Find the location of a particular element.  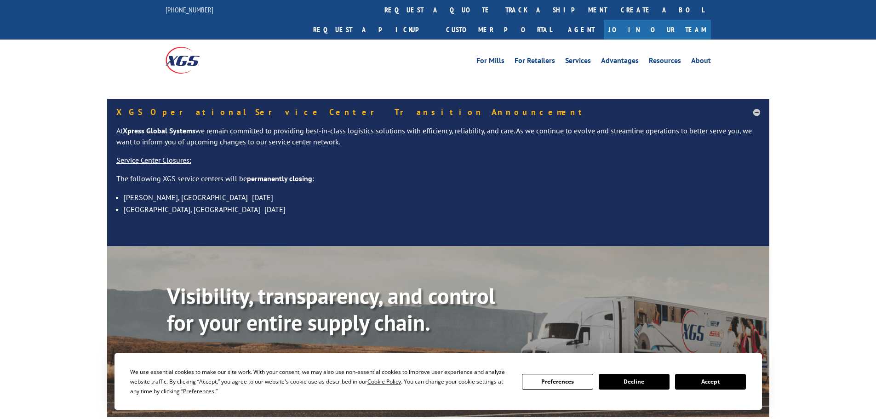

button: Accept is located at coordinates (711, 382).